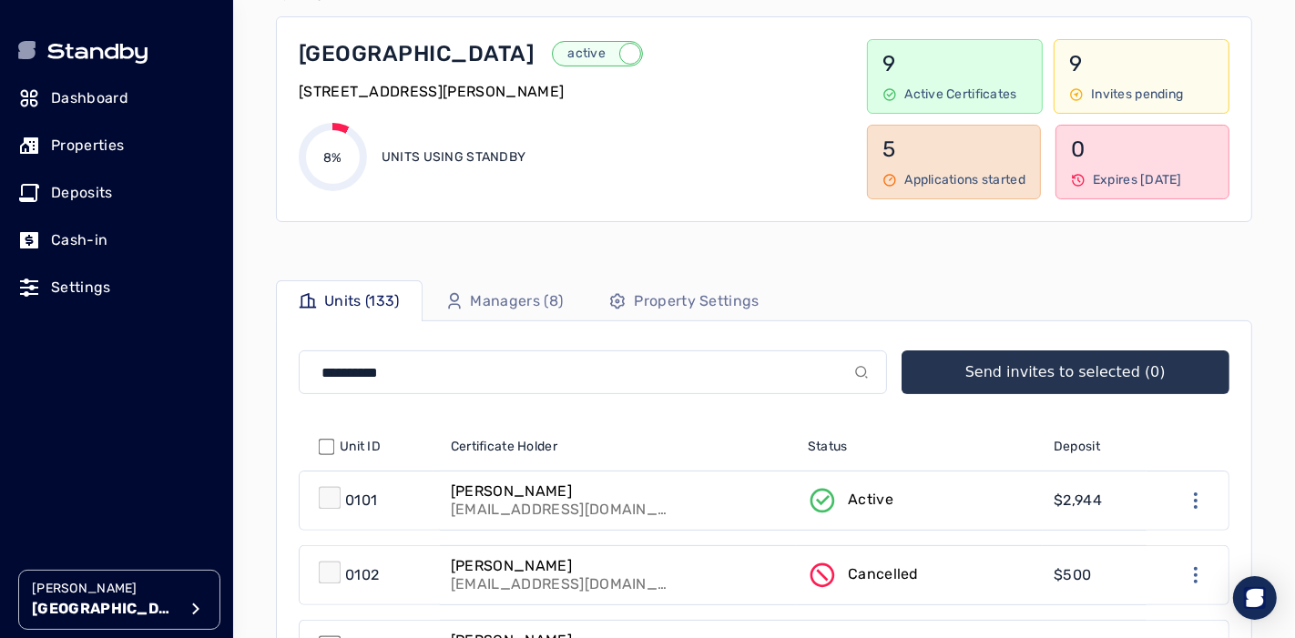 This screenshot has width=1295, height=638. I want to click on span: Certificate Holder, so click(504, 447).